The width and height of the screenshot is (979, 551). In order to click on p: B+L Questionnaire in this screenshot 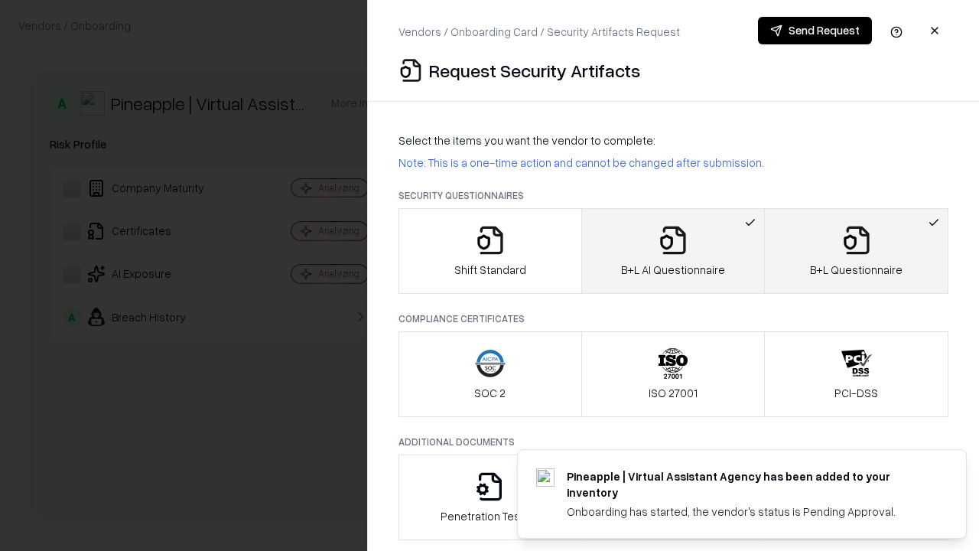, I will do `click(856, 269)`.